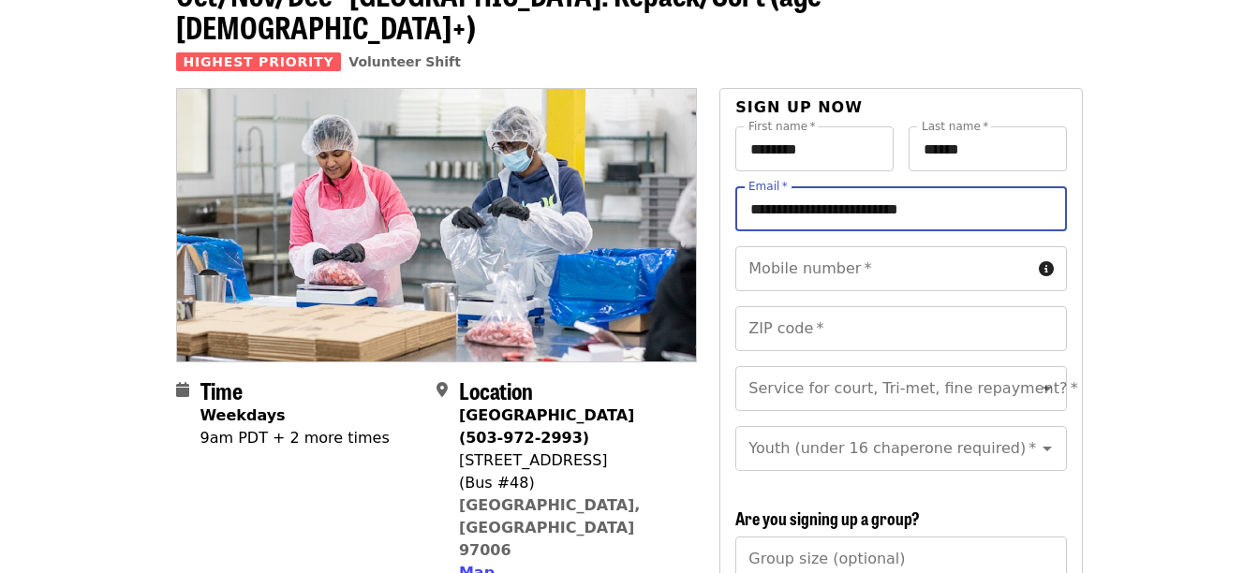 The height and width of the screenshot is (573, 1258). I want to click on span: Sign up now, so click(799, 107).